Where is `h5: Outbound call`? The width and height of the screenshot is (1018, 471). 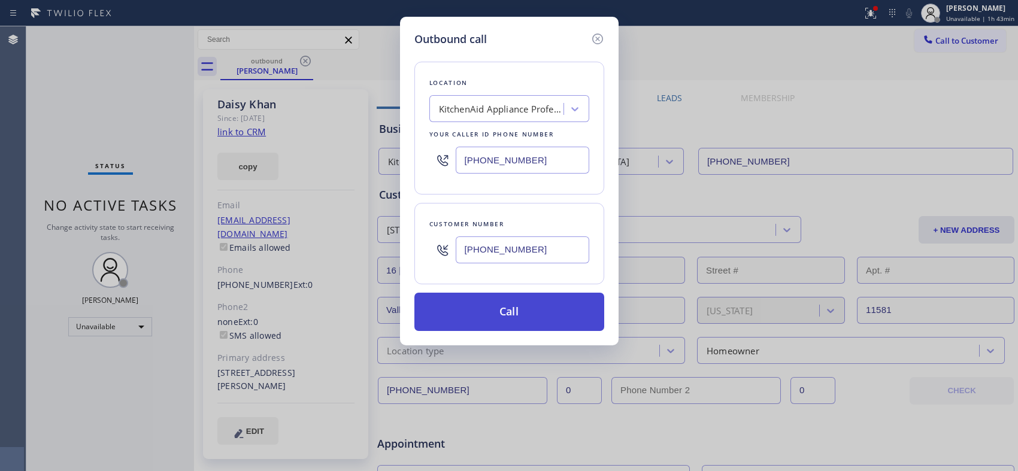
h5: Outbound call is located at coordinates (450, 39).